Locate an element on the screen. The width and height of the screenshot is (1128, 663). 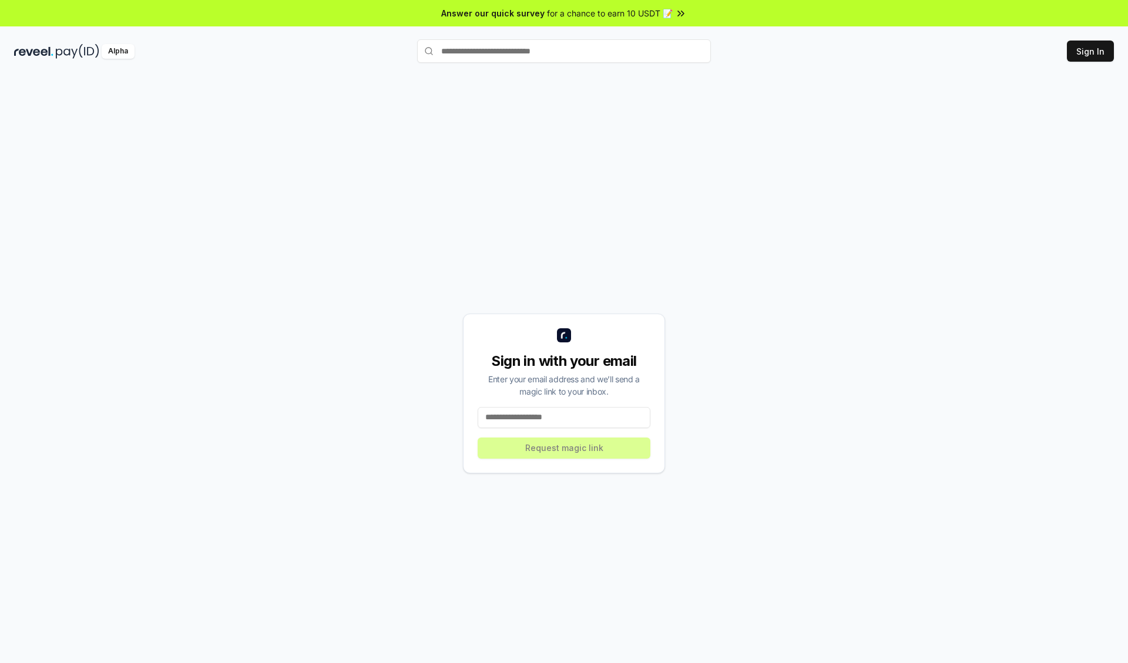
span: Answer our quick survey is located at coordinates (493, 13).